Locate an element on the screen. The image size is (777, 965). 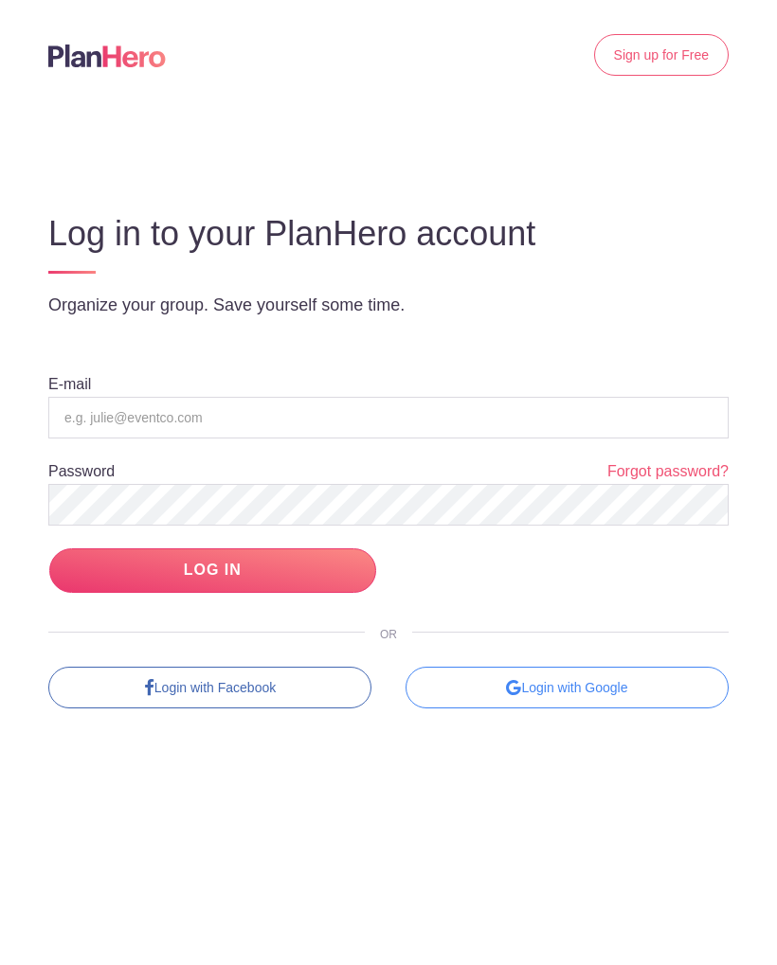
img: Logo main planhero is located at coordinates (107, 56).